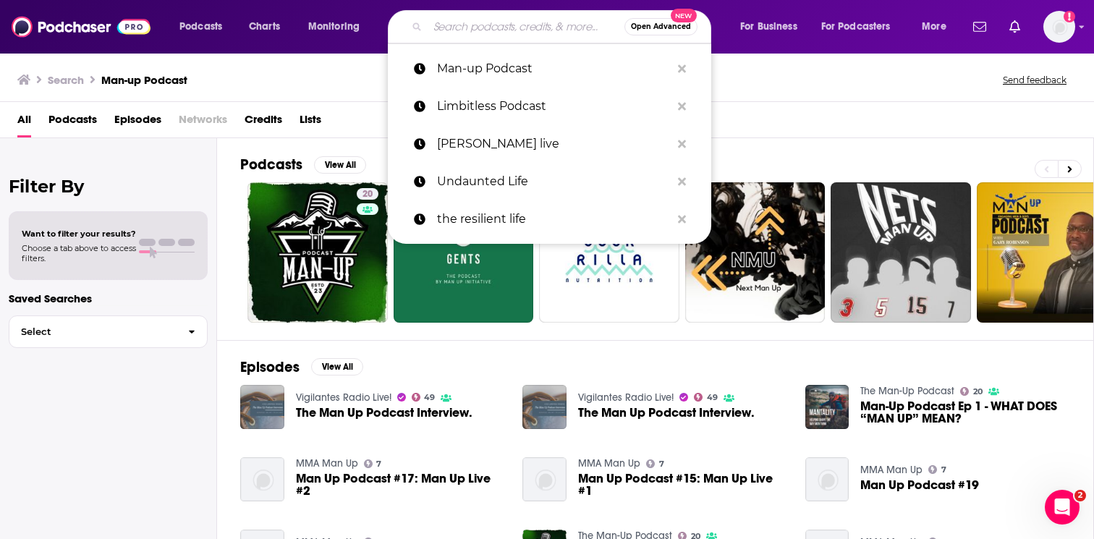 The image size is (1094, 539). I want to click on span: Open Advanced, so click(661, 27).